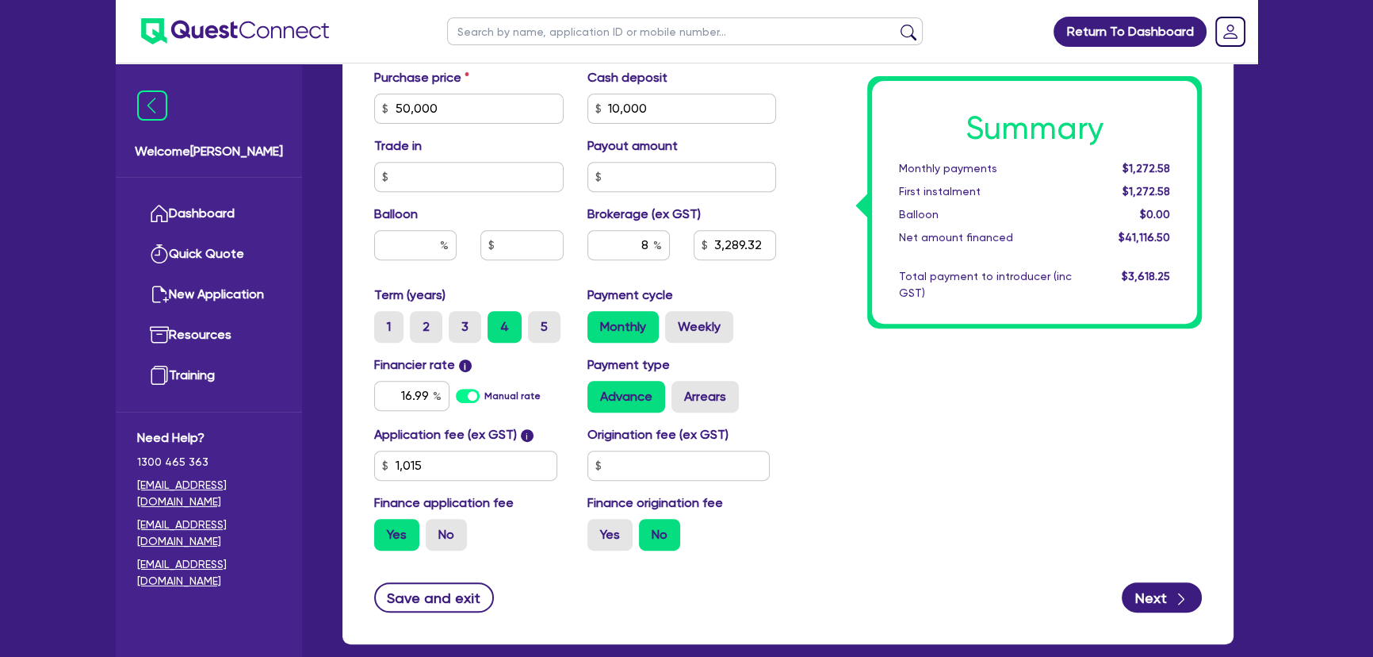  What do you see at coordinates (465, 327) in the screenshot?
I see `label: 3` at bounding box center [465, 327].